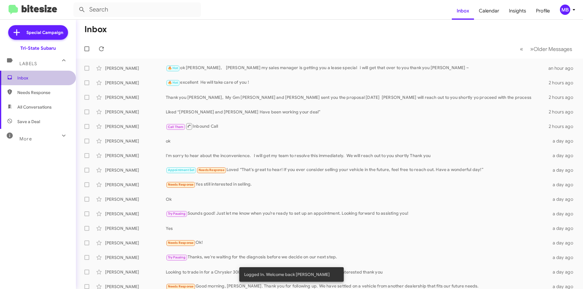 Image resolution: width=583 pixels, height=289 pixels. I want to click on div: Ok!, so click(357, 243).